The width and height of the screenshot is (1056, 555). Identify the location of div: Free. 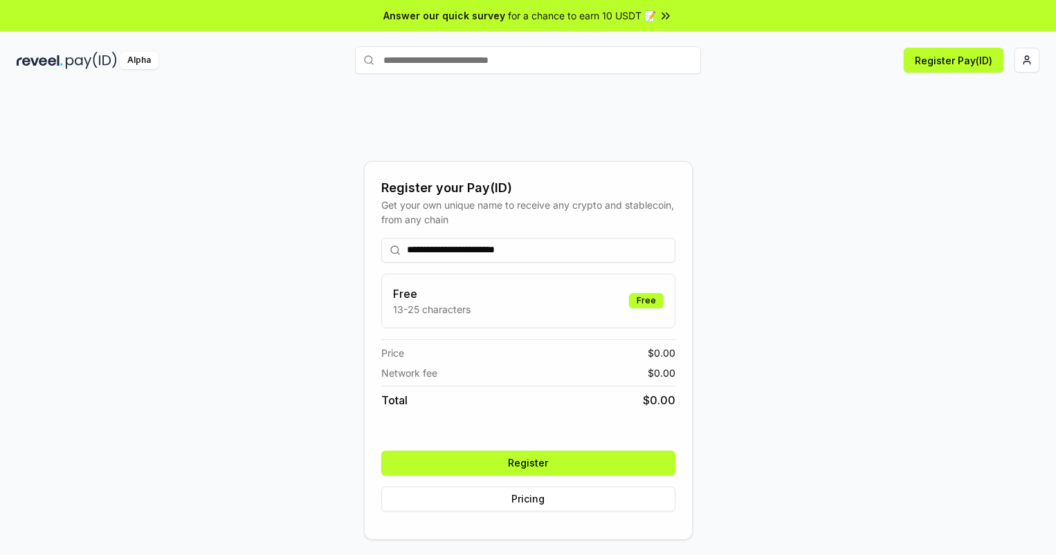
(646, 301).